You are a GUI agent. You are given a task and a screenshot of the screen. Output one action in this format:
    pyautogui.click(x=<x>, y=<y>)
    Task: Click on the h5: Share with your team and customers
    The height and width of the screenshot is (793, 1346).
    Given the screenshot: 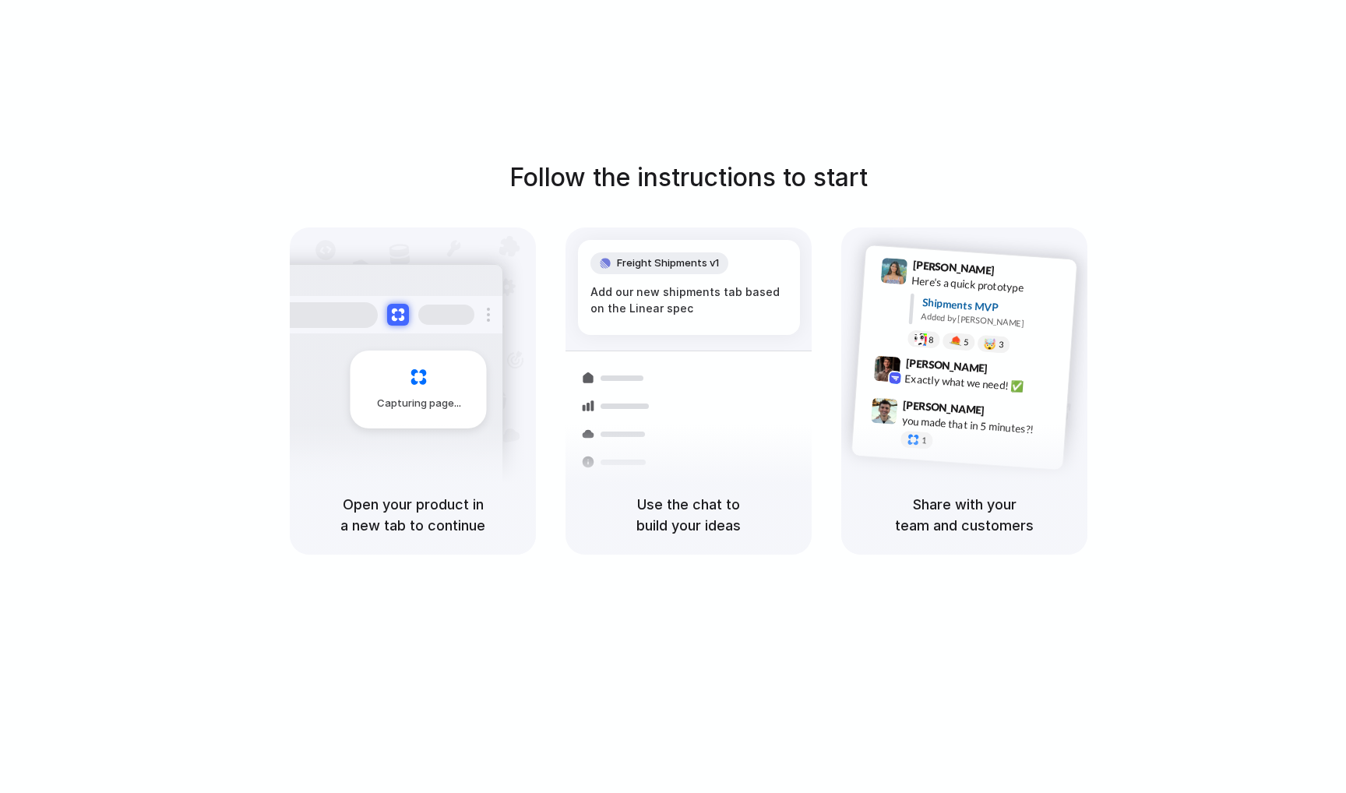 What is the action you would take?
    pyautogui.click(x=964, y=515)
    